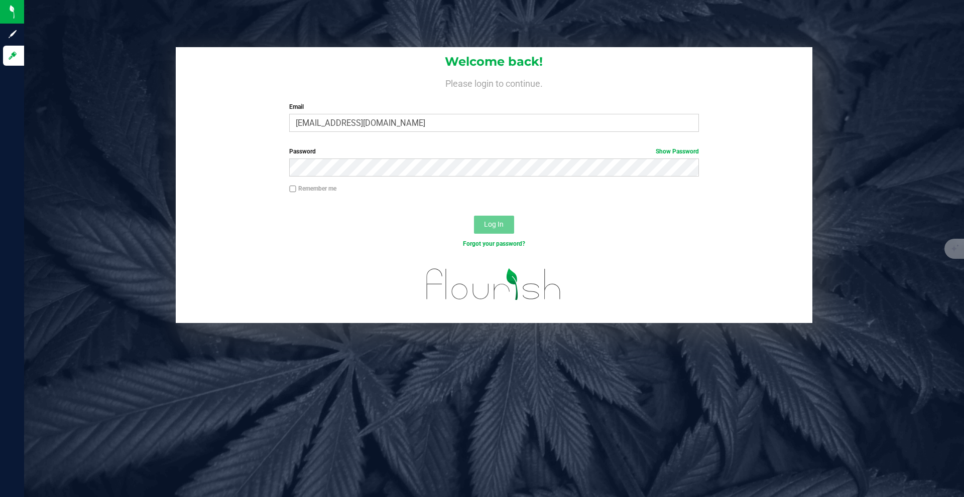 This screenshot has height=497, width=964. I want to click on h4: Please login to continue., so click(494, 82).